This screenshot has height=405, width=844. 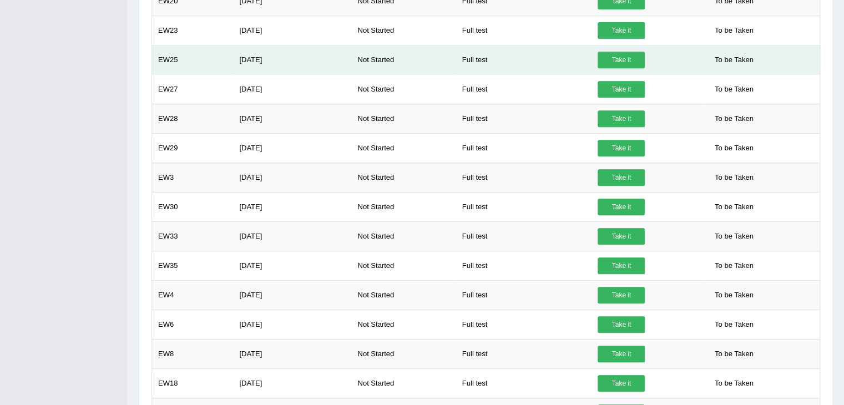 What do you see at coordinates (192, 324) in the screenshot?
I see `td: EW6` at bounding box center [192, 324].